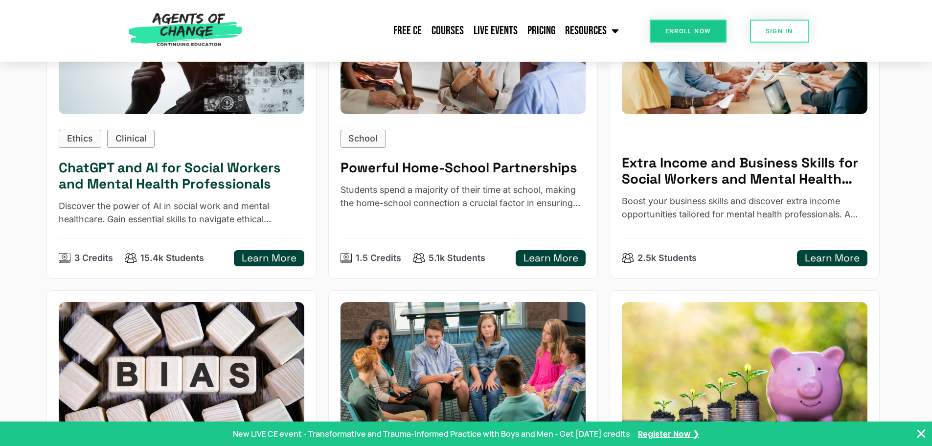 This screenshot has width=932, height=446. I want to click on span: Register Now ❯, so click(669, 434).